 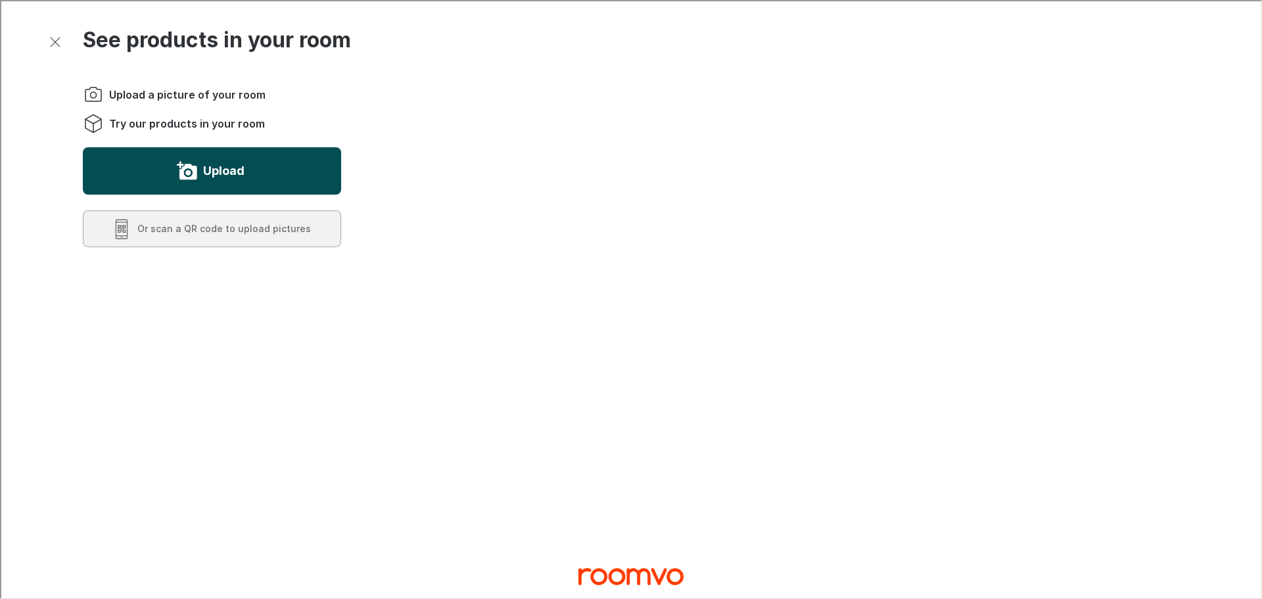 What do you see at coordinates (186, 93) in the screenshot?
I see `span: Upload a picture of your room` at bounding box center [186, 93].